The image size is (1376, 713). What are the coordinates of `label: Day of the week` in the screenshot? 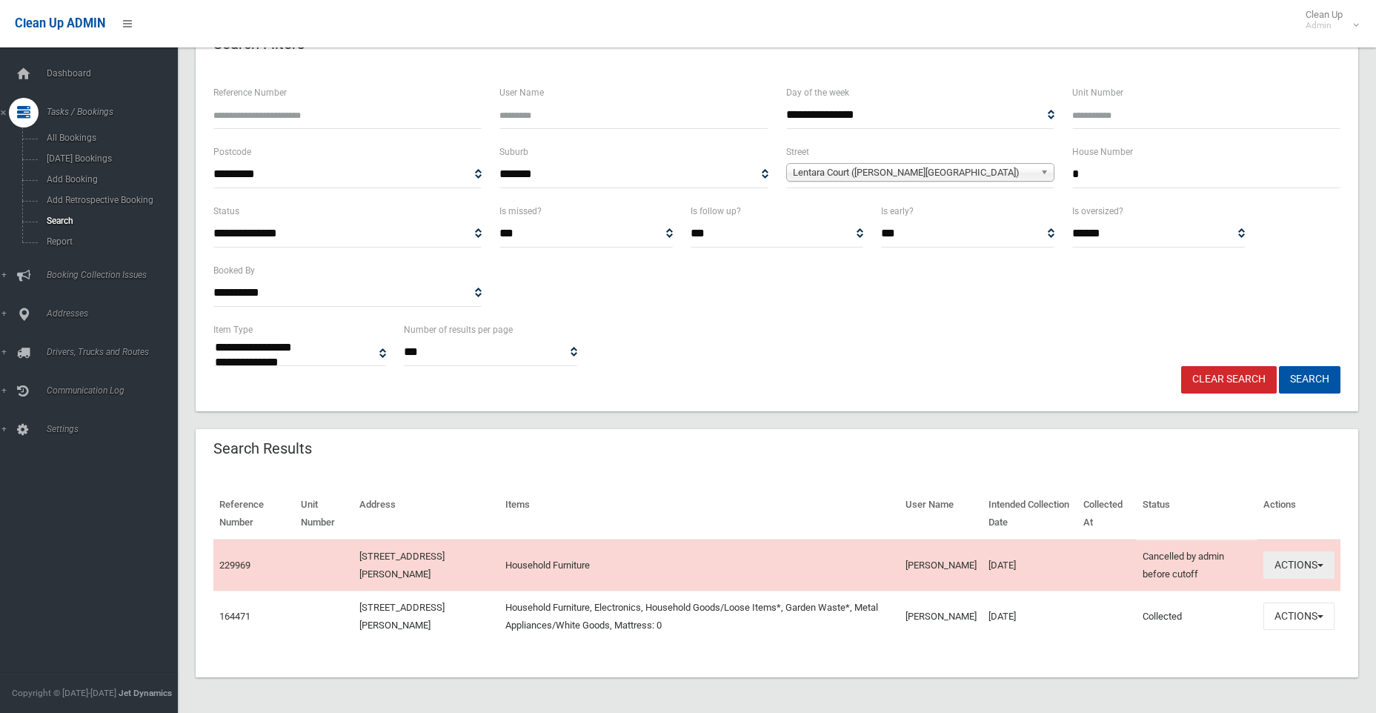 It's located at (818, 93).